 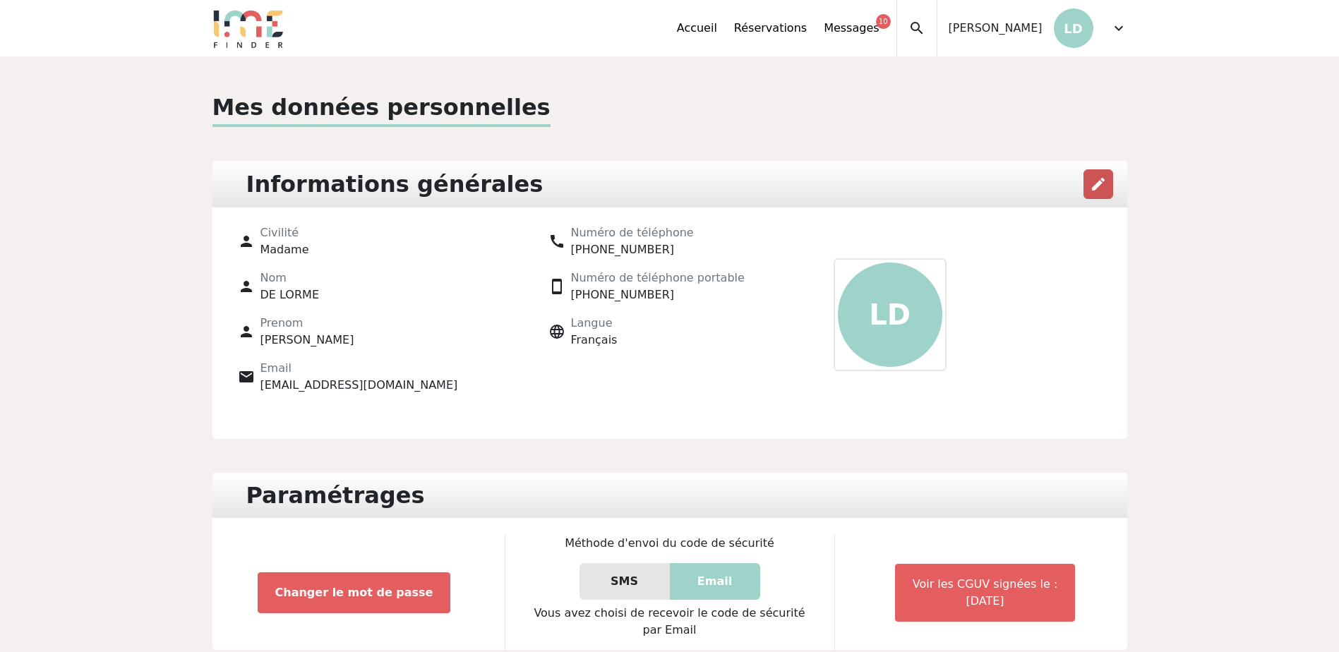 I want to click on button: Changer le mot de passe, so click(x=354, y=593).